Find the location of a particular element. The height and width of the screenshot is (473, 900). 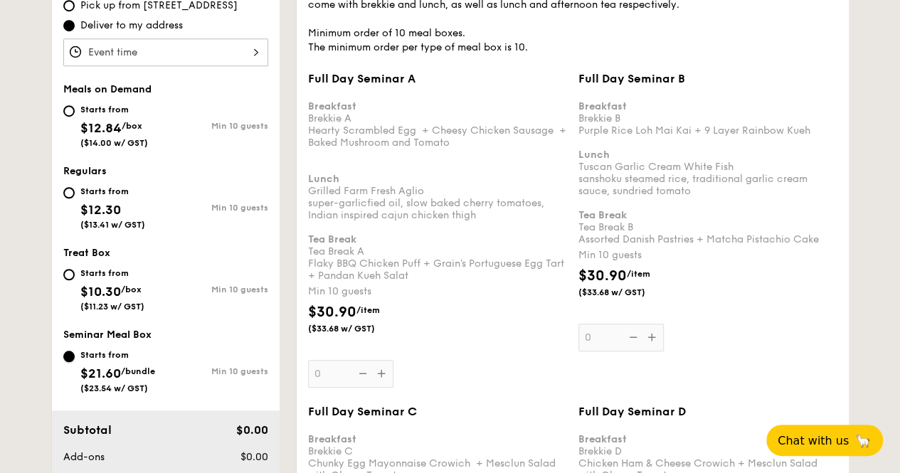

span: Subtotal is located at coordinates (87, 430).